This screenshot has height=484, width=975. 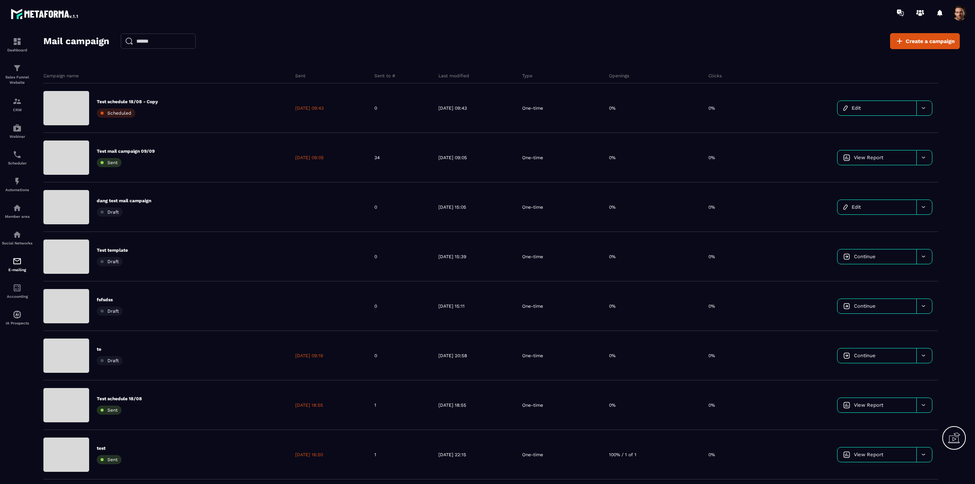 I want to click on p: Sent, so click(x=300, y=76).